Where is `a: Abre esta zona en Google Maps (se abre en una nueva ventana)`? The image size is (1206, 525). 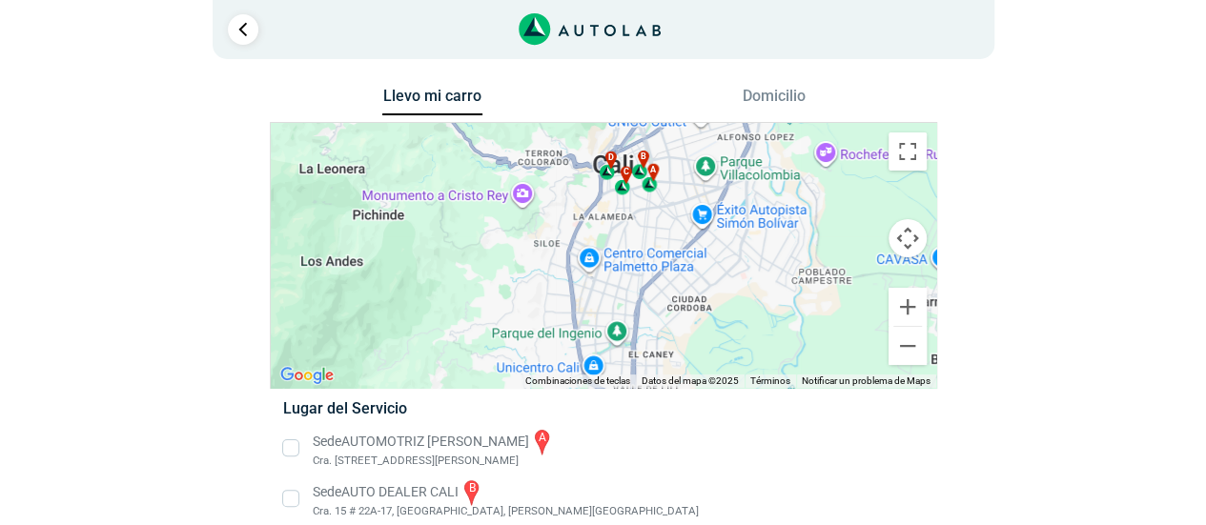
a: Abre esta zona en Google Maps (se abre en una nueva ventana) is located at coordinates (307, 375).